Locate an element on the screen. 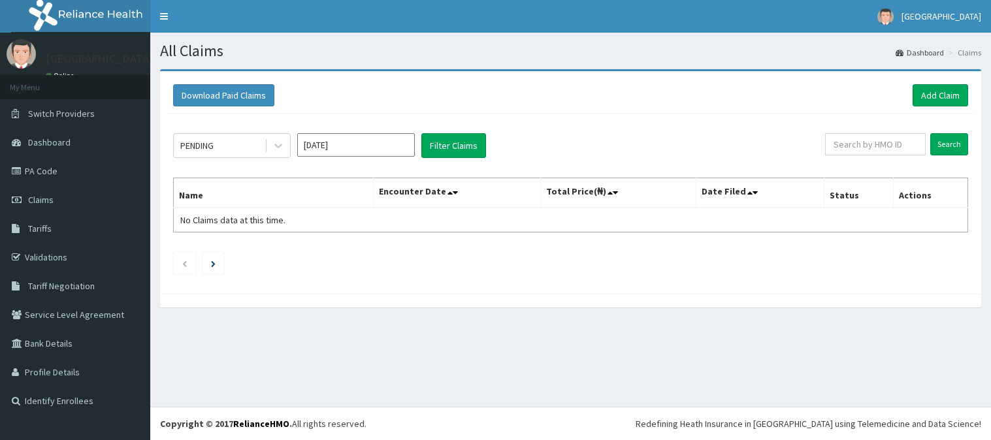  div: PENDING is located at coordinates (197, 146).